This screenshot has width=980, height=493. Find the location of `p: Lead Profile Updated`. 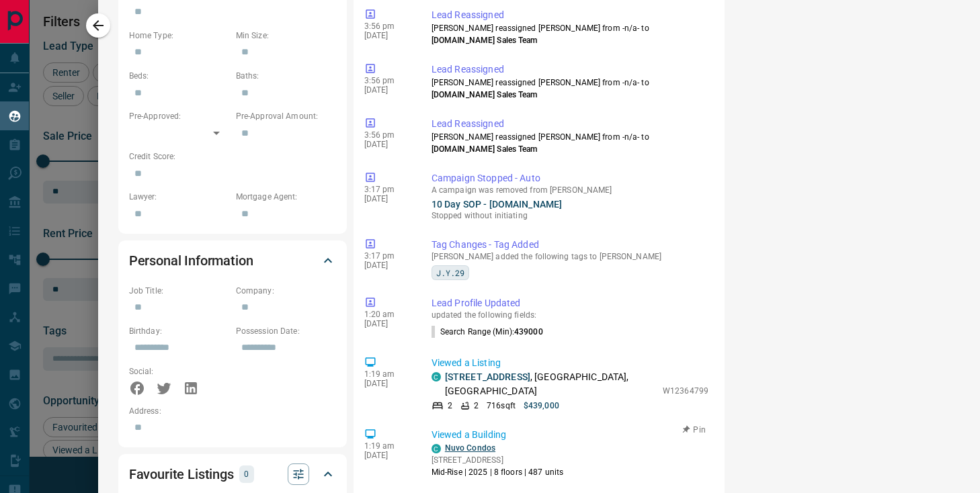

p: Lead Profile Updated is located at coordinates (570, 303).